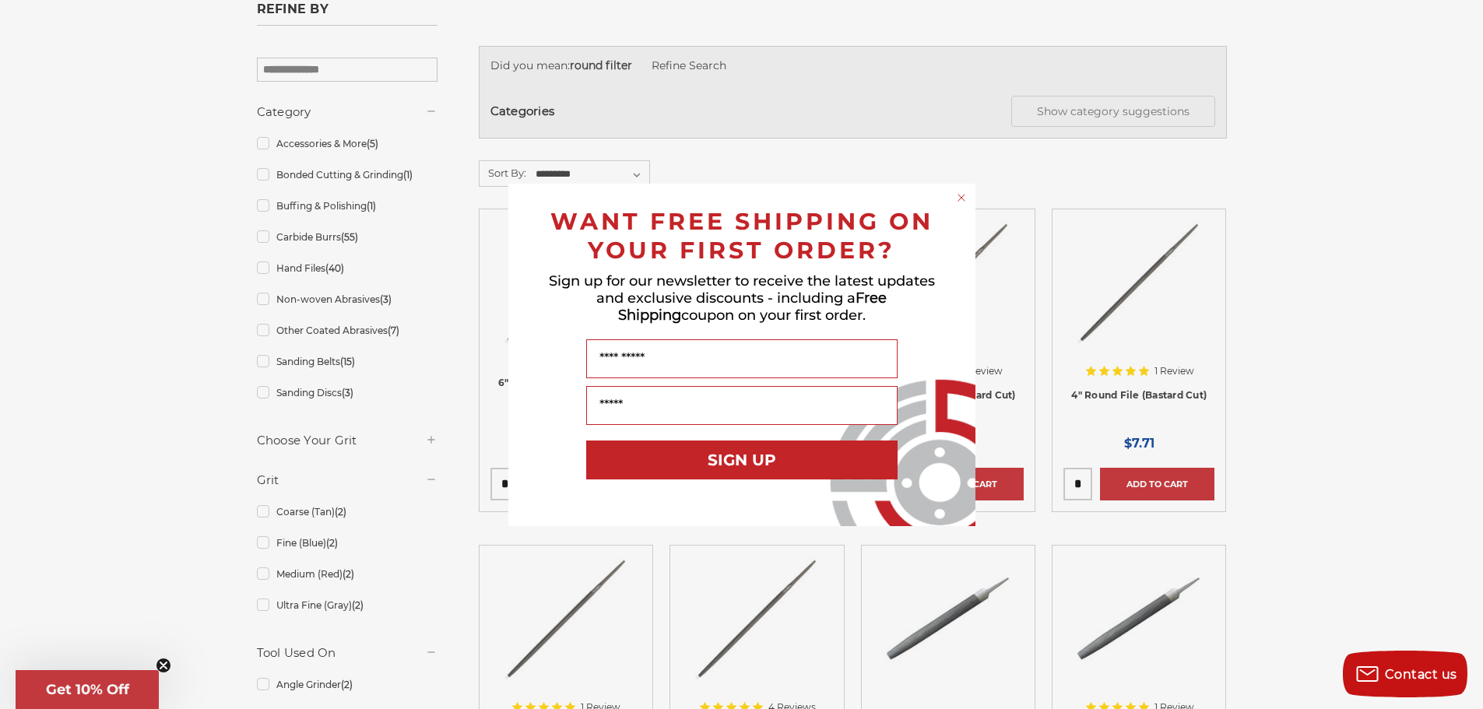 This screenshot has height=709, width=1483. What do you see at coordinates (753, 307) in the screenshot?
I see `span: Free Shipping` at bounding box center [753, 307].